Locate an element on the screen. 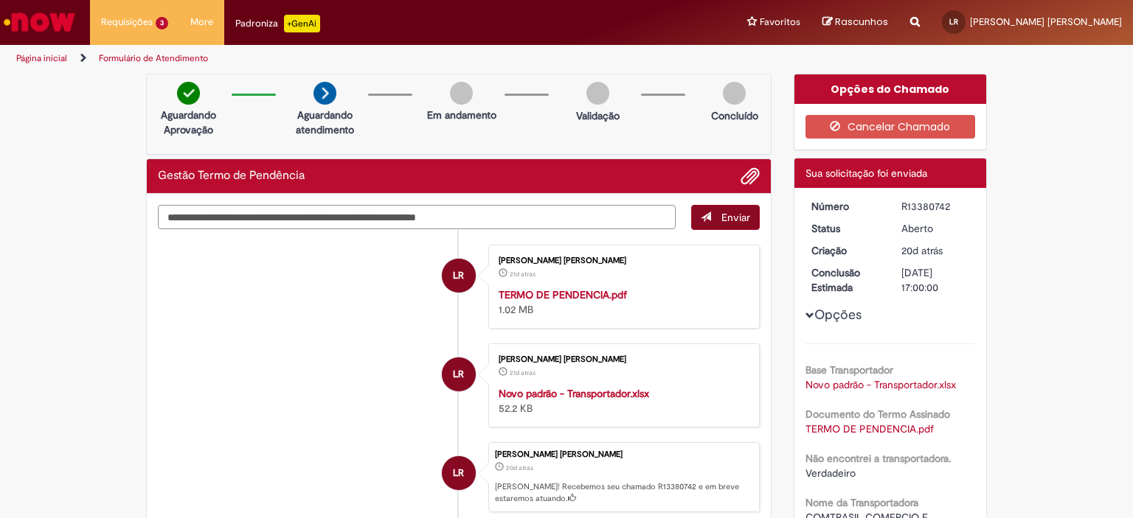 This screenshot has height=518, width=1133. span: Requisições is located at coordinates (127, 22).